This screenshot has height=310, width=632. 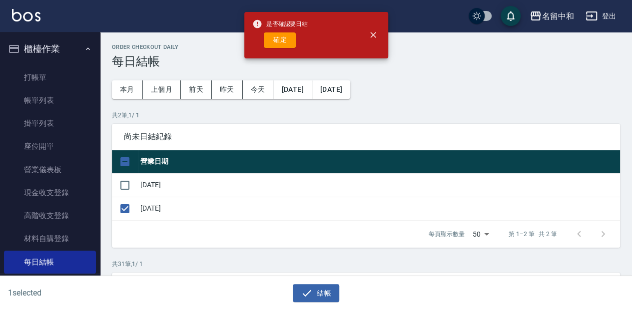 What do you see at coordinates (196, 89) in the screenshot?
I see `button: 前天` at bounding box center [196, 89].